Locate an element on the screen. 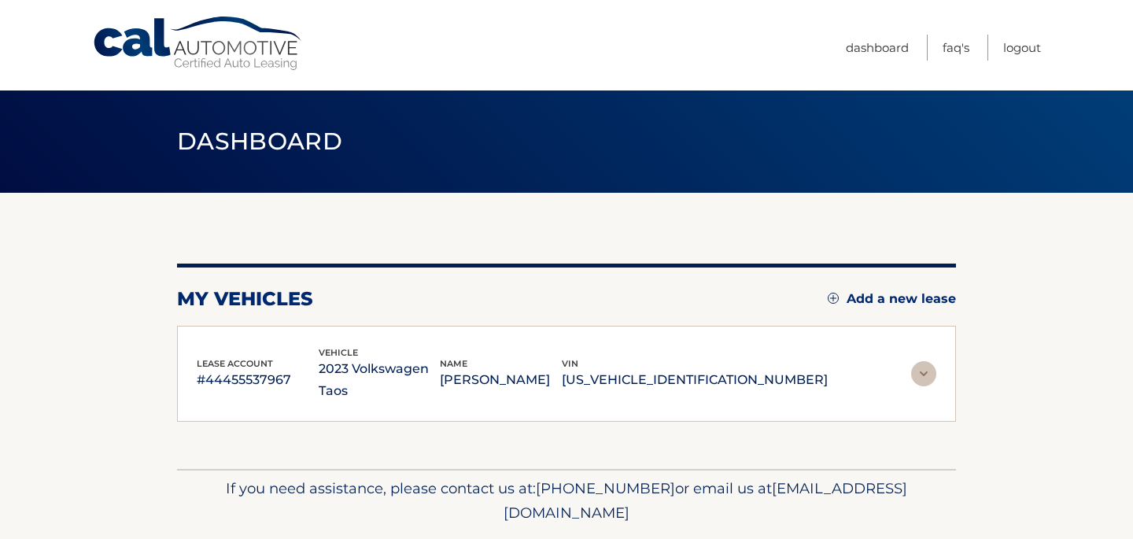 This screenshot has height=539, width=1133. a: Logout is located at coordinates (1022, 47).